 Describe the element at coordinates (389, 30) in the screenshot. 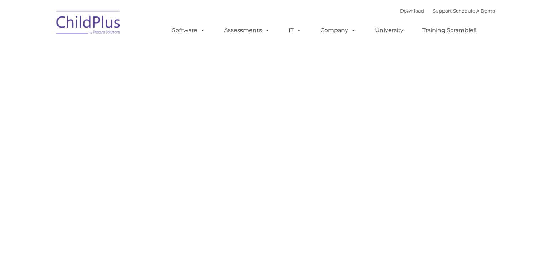

I see `a: University` at that location.